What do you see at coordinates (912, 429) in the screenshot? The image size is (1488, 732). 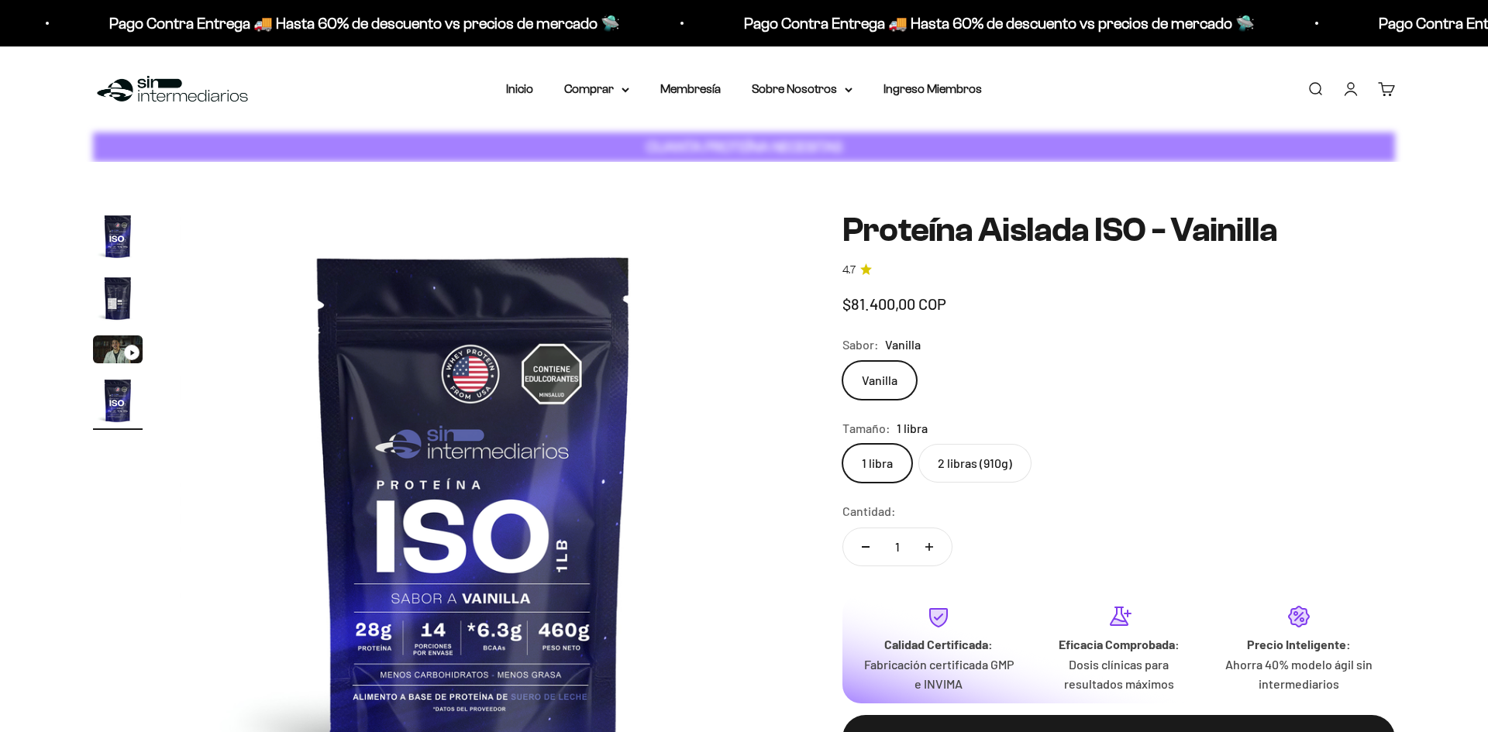 I see `span: 1 libra` at bounding box center [912, 429].